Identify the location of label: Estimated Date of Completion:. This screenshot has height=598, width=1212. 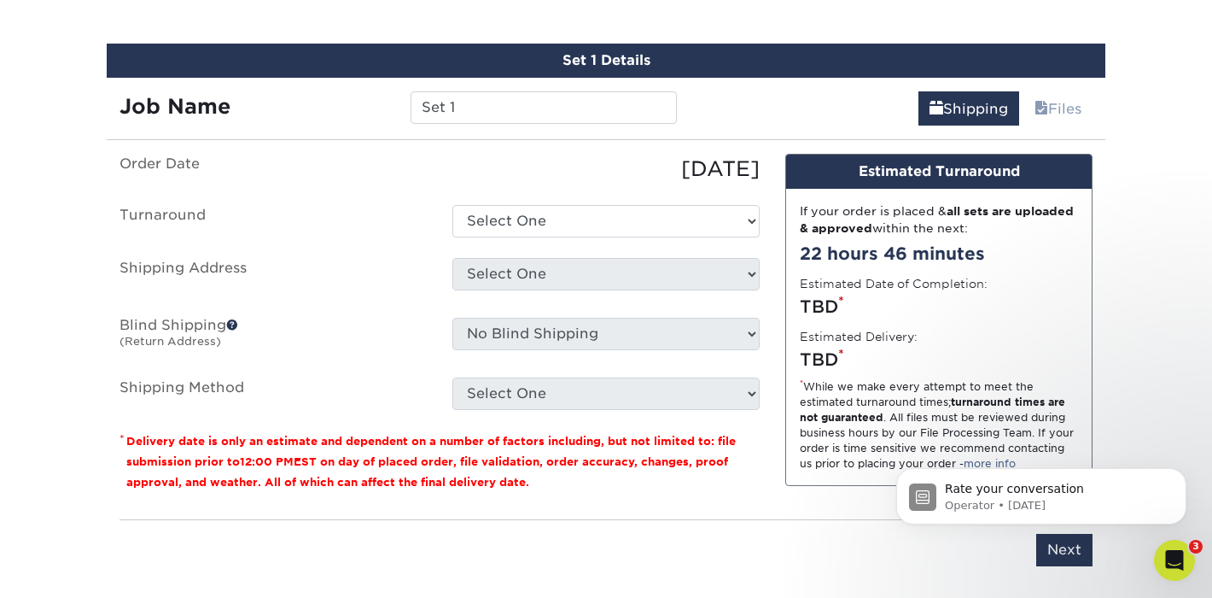
(894, 283).